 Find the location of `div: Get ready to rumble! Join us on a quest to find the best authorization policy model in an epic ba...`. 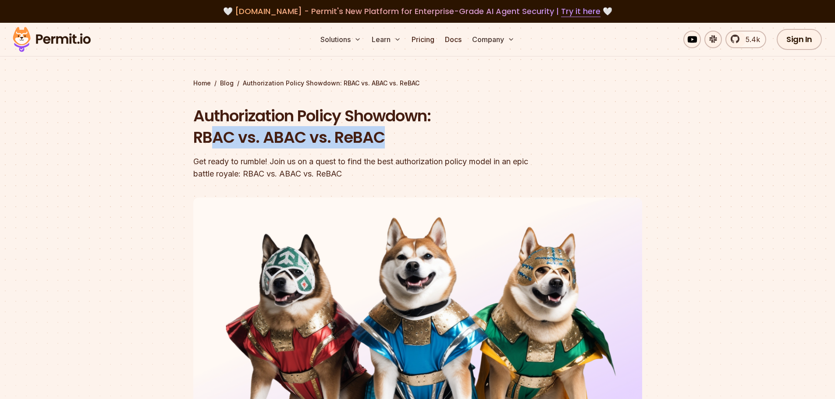

div: Get ready to rumble! Join us on a quest to find the best authorization policy model in an epic ba... is located at coordinates (362, 168).